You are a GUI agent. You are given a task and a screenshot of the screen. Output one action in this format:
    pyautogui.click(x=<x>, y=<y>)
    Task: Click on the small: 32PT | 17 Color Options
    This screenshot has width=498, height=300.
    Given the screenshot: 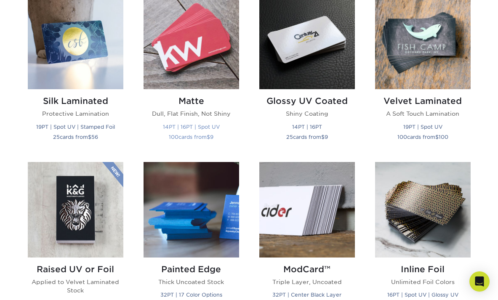 What is the action you would take?
    pyautogui.click(x=191, y=294)
    